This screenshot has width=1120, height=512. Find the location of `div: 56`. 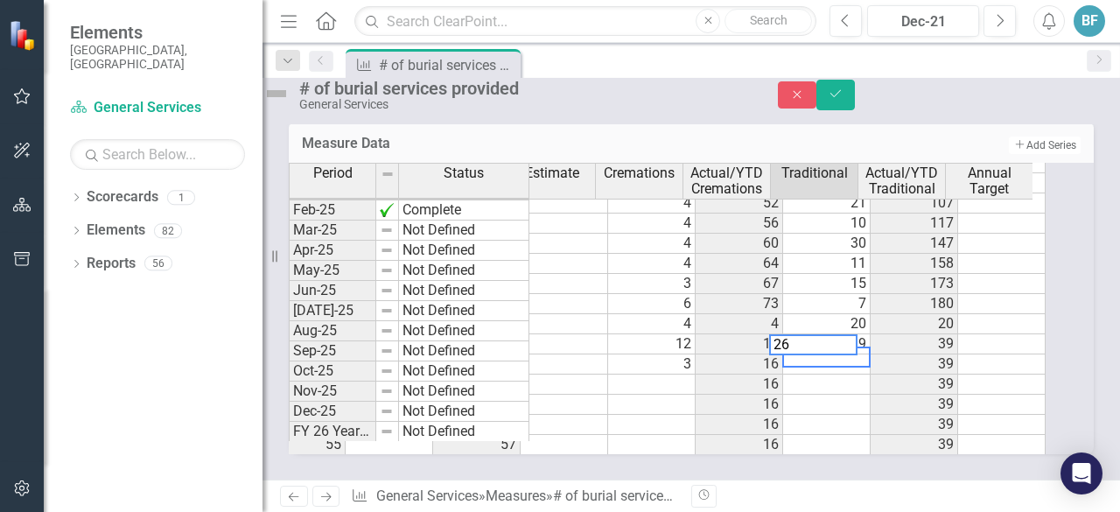

div: 56 is located at coordinates (158, 263).